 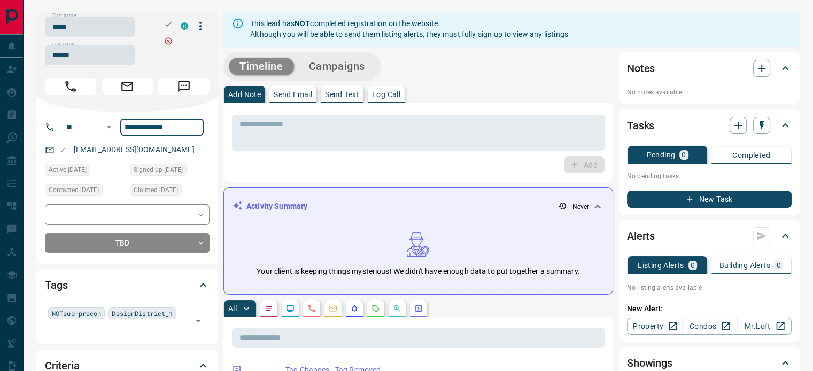 I want to click on svg: Requests, so click(x=376, y=309).